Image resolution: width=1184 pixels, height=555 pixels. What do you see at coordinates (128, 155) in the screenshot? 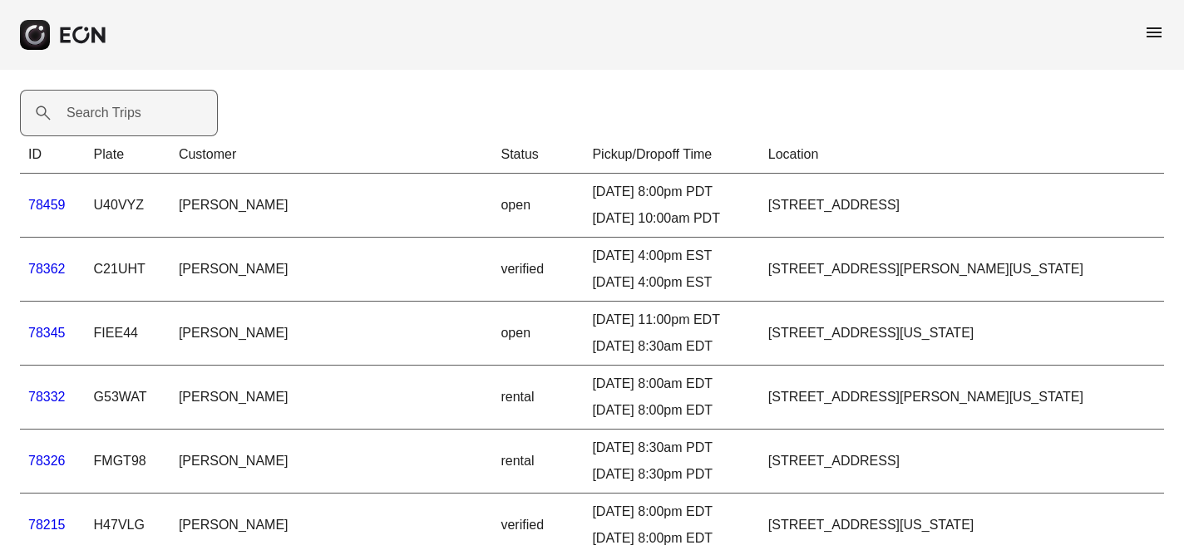
I see `th: Plate` at bounding box center [128, 155].